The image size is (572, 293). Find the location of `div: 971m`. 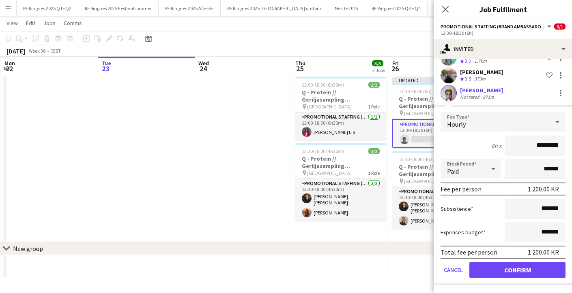

div: 971m is located at coordinates (488, 97).